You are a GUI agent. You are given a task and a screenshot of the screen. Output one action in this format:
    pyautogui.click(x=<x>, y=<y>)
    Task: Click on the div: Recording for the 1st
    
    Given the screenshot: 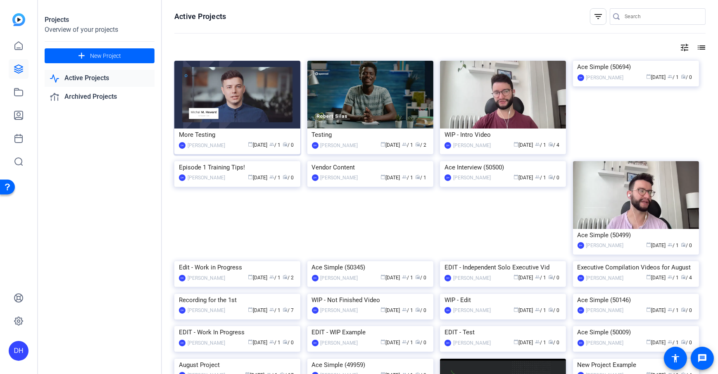 What is the action you would take?
    pyautogui.click(x=237, y=300)
    